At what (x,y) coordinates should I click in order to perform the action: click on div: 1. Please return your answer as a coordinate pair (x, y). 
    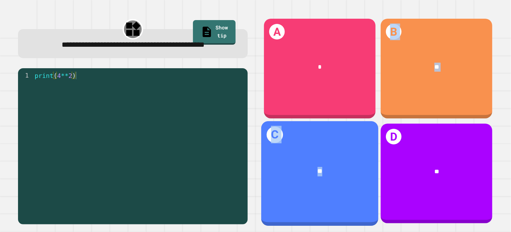
    Looking at the image, I should click on (26, 75).